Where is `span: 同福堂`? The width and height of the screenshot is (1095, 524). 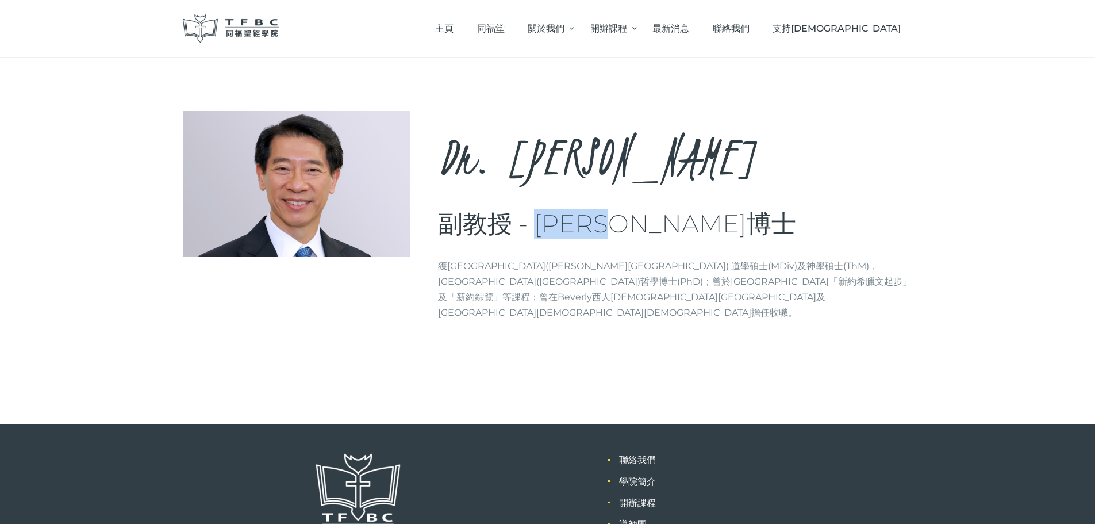
span: 同福堂 is located at coordinates (491, 28).